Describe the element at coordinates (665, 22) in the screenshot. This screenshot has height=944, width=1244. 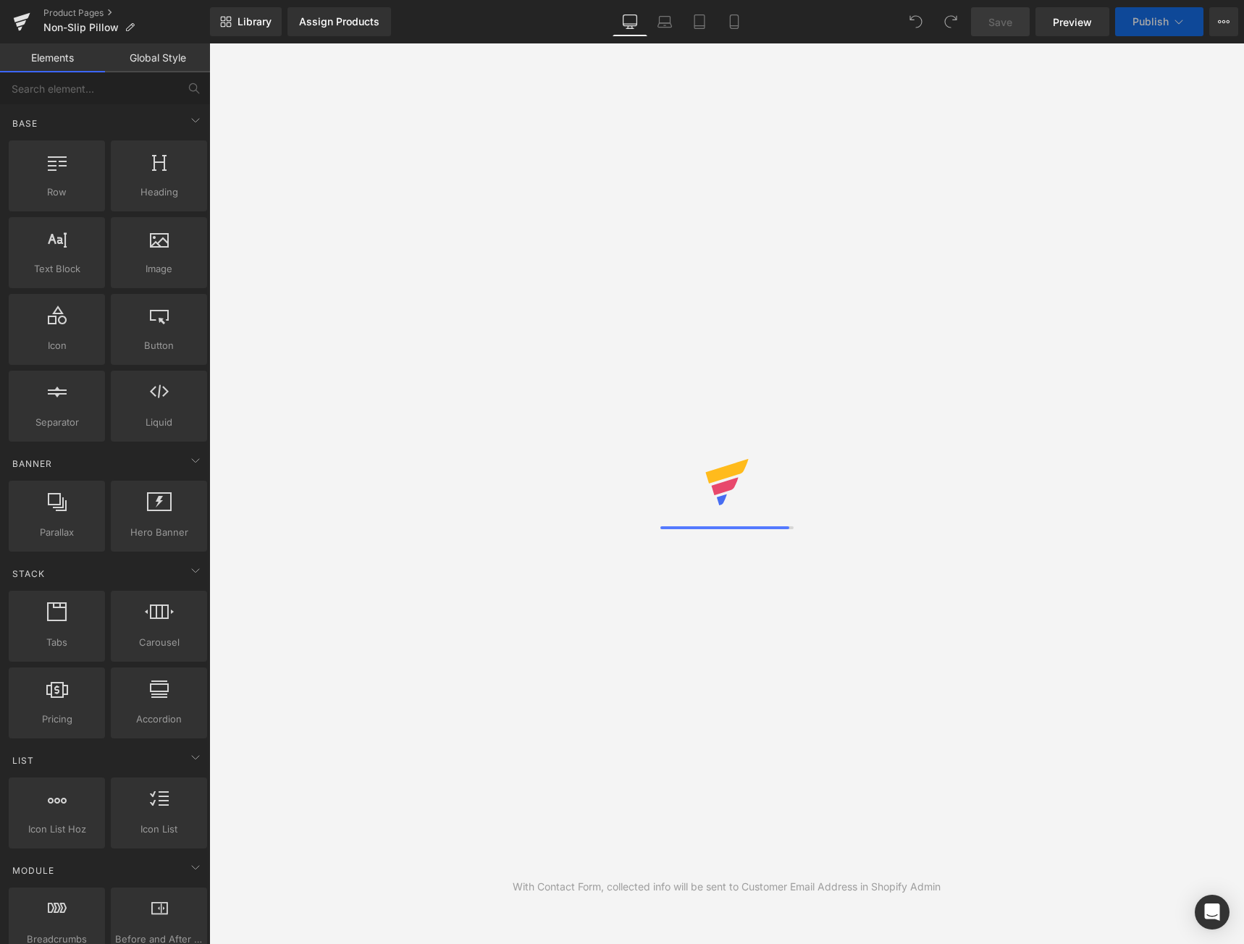
I see `a: Laptop` at that location.